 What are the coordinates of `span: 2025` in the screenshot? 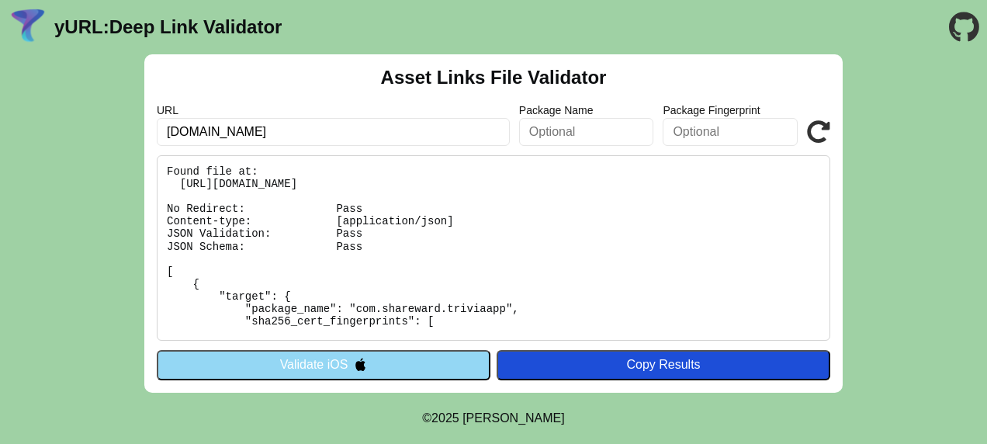 It's located at (445, 417).